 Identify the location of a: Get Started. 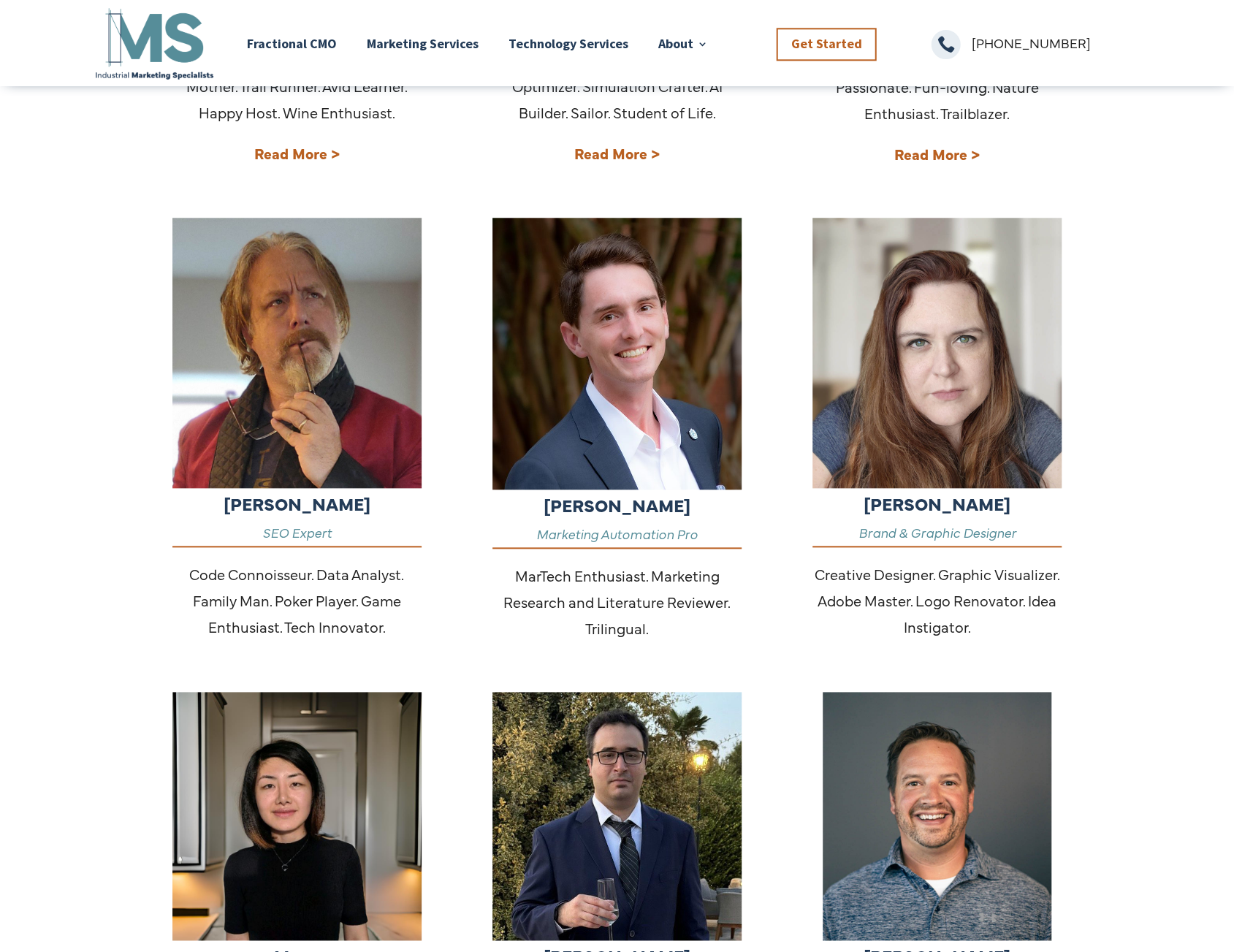
(827, 43).